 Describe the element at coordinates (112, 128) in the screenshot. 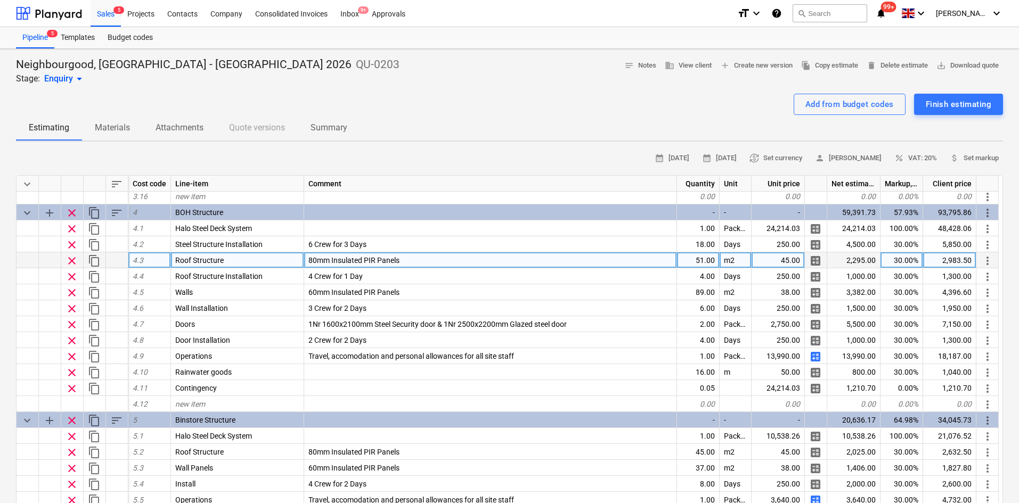

I see `p: Materials` at that location.